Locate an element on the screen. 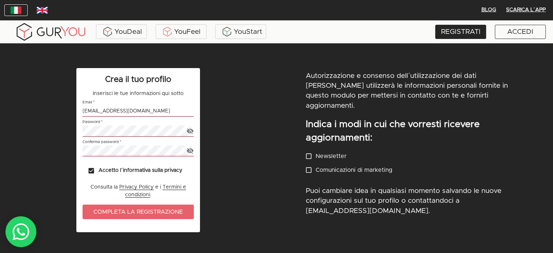 The image size is (553, 253). img: whatsAppIcon.04b8739f.svg is located at coordinates (21, 232).